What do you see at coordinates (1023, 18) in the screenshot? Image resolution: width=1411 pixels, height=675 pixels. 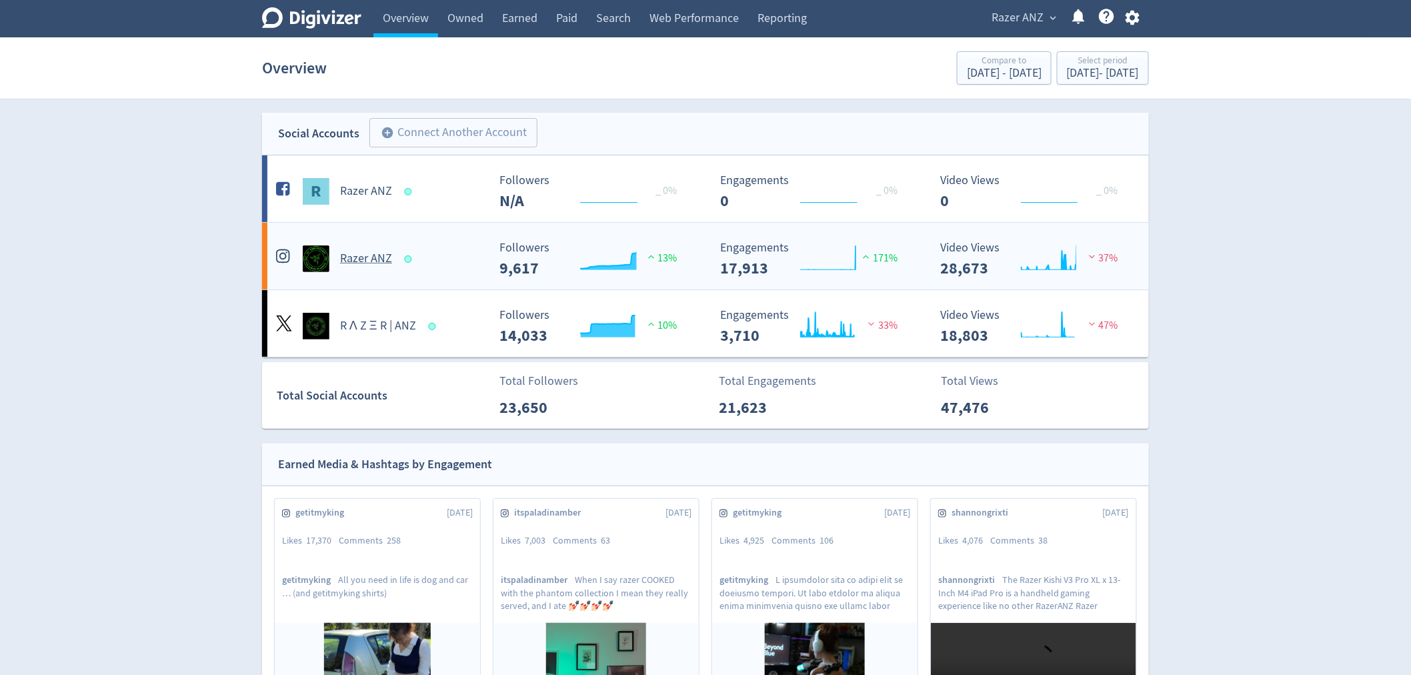 I see `button: Razer ANZ` at bounding box center [1023, 18].